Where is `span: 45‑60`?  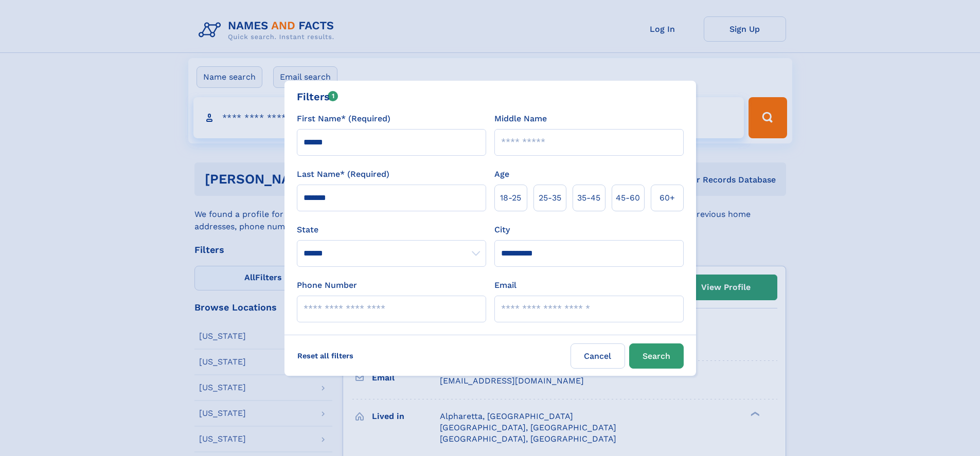 span: 45‑60 is located at coordinates (628, 198).